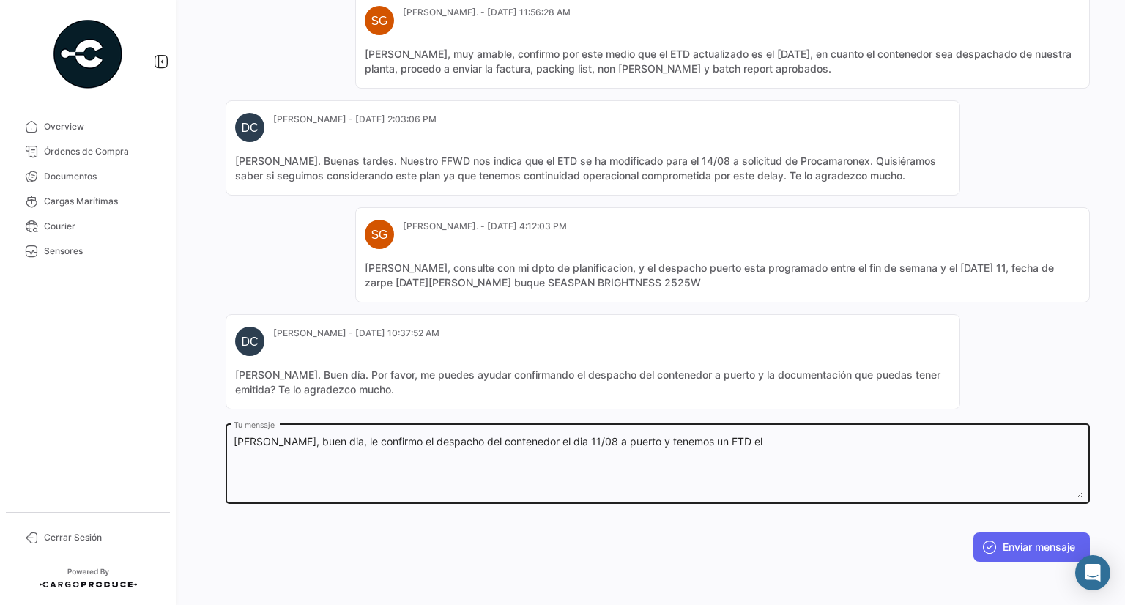  I want to click on a: Sensores, so click(88, 251).